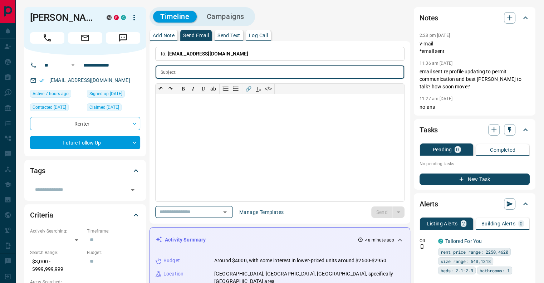  What do you see at coordinates (475, 179) in the screenshot?
I see `button: New Task` at bounding box center [475, 179].